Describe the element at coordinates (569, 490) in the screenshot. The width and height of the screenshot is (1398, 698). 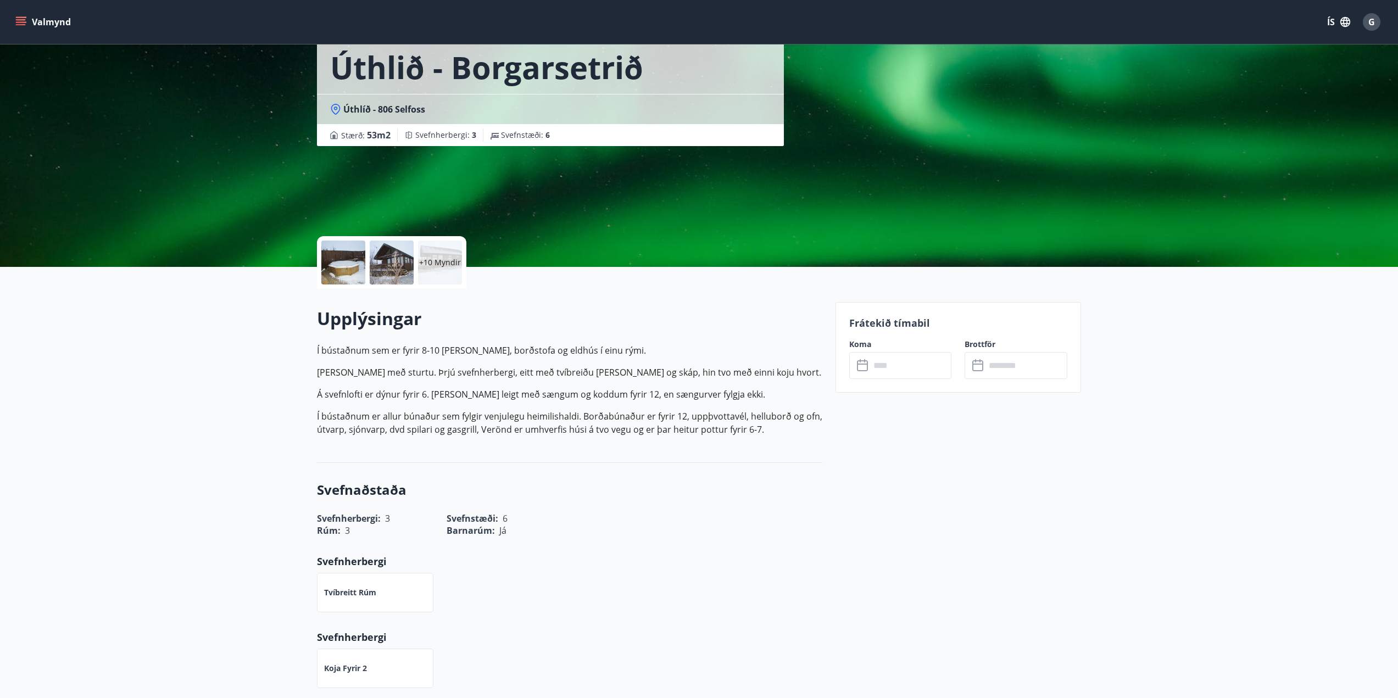
I see `h3: Svefnaðstaða` at that location.